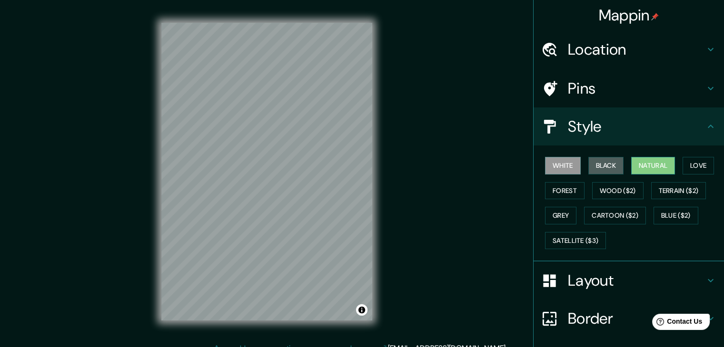  What do you see at coordinates (698, 166) in the screenshot?
I see `button: Love` at bounding box center [698, 166].